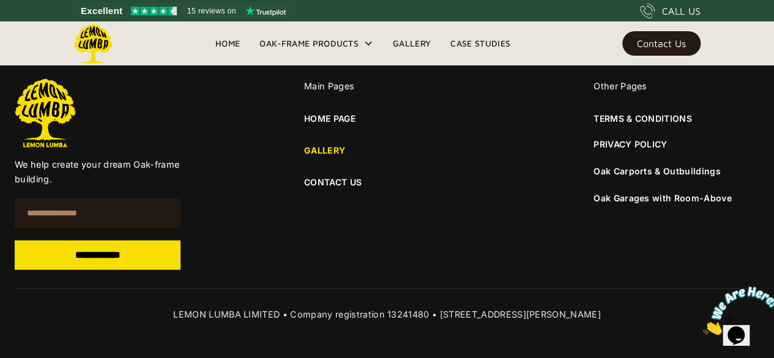 Image resolution: width=774 pixels, height=358 pixels. I want to click on a: Home, so click(228, 43).